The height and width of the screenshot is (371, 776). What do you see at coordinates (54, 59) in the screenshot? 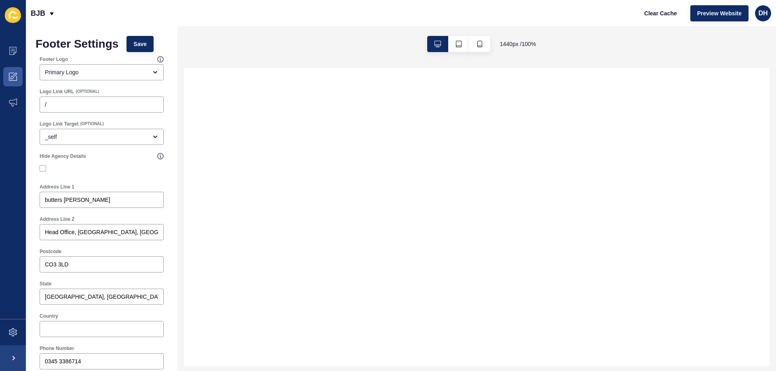
I see `label: Footer Logo` at bounding box center [54, 59].